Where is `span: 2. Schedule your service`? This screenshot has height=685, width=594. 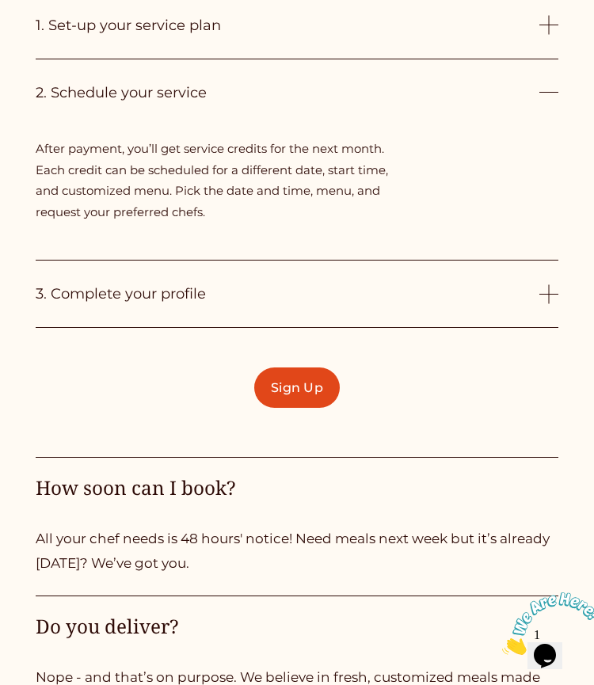 span: 2. Schedule your service is located at coordinates (287, 93).